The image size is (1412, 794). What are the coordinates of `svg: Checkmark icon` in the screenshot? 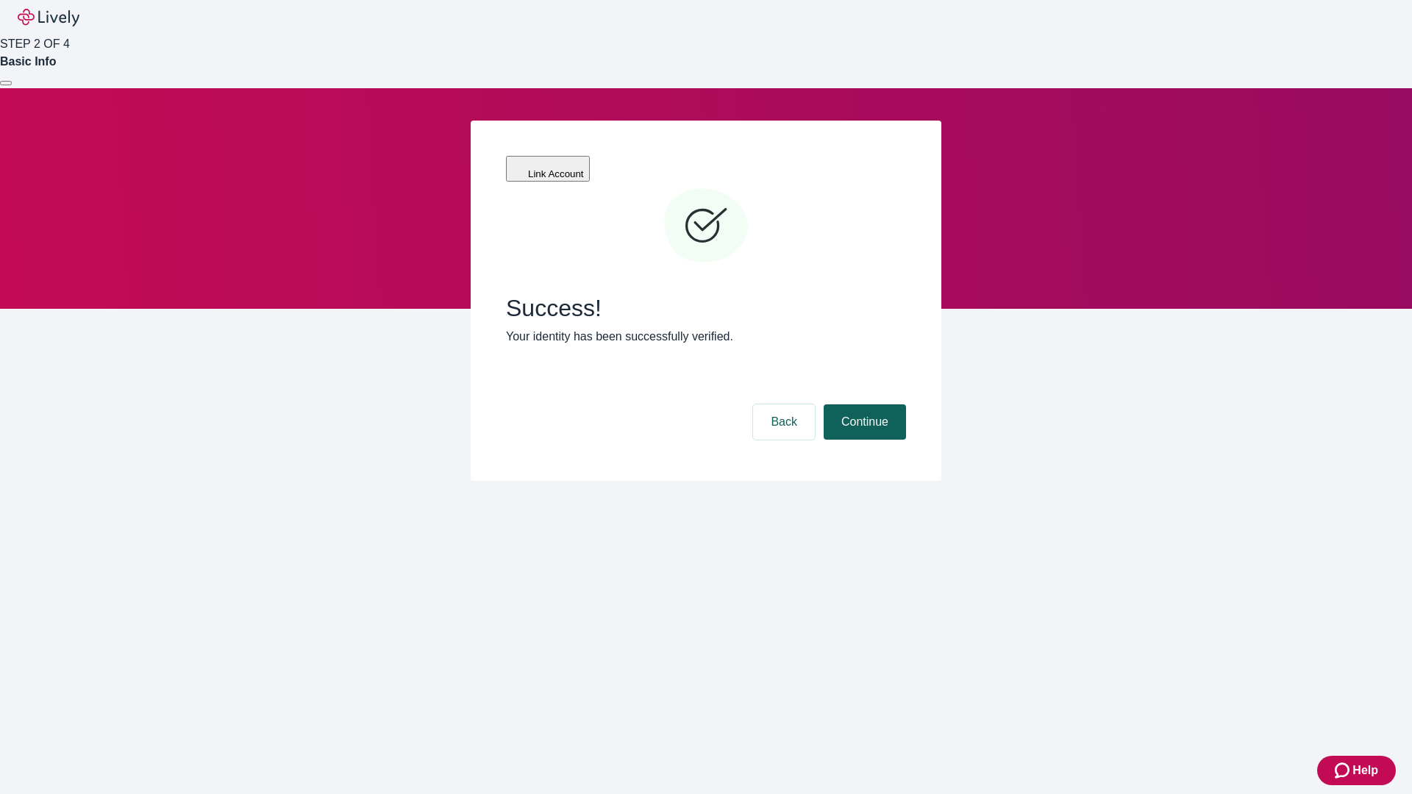 It's located at (706, 227).